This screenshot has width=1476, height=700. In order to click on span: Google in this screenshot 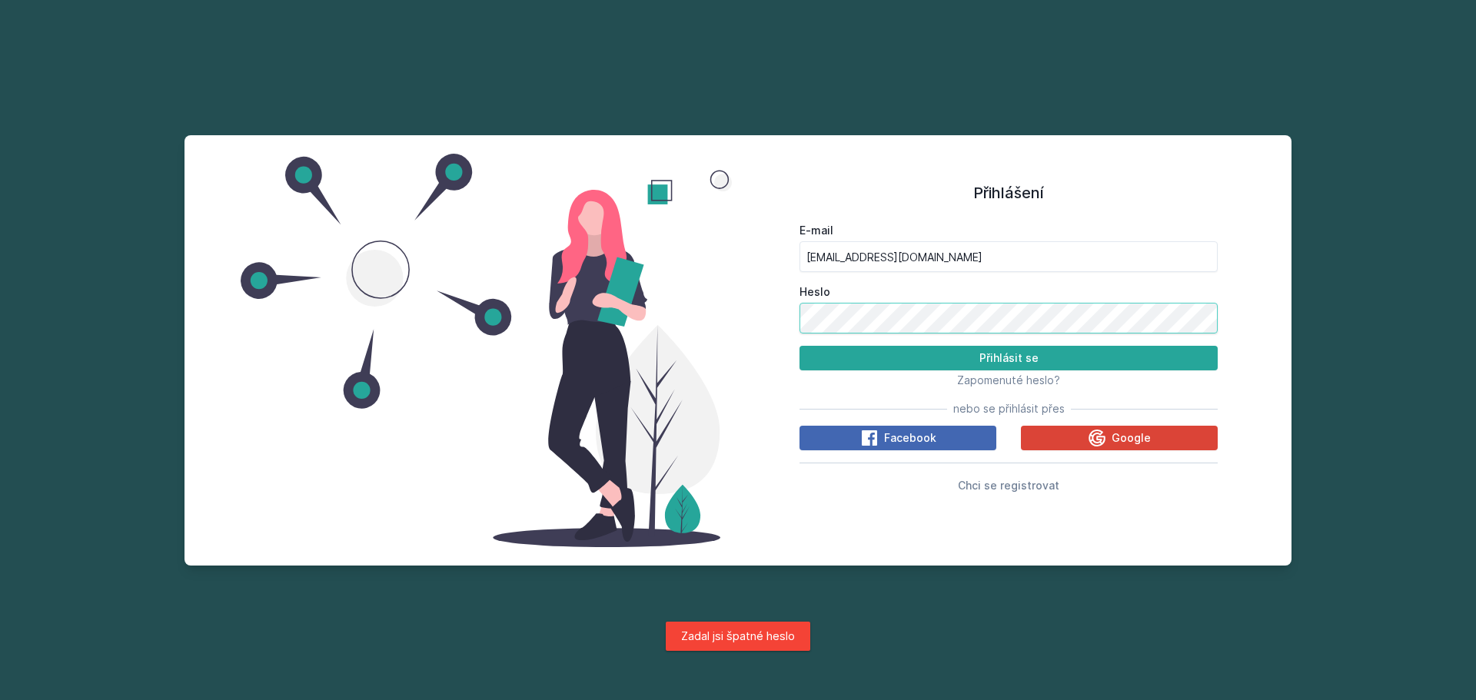, I will do `click(1131, 438)`.